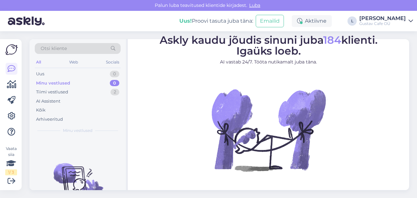  Describe the element at coordinates (352, 21) in the screenshot. I see `div: L` at that location.